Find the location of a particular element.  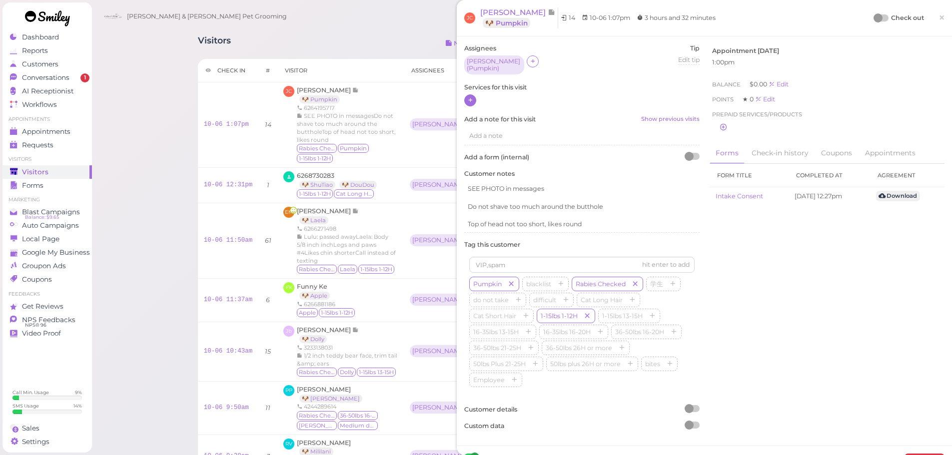

label: Add a note for this visit is located at coordinates (582, 119).